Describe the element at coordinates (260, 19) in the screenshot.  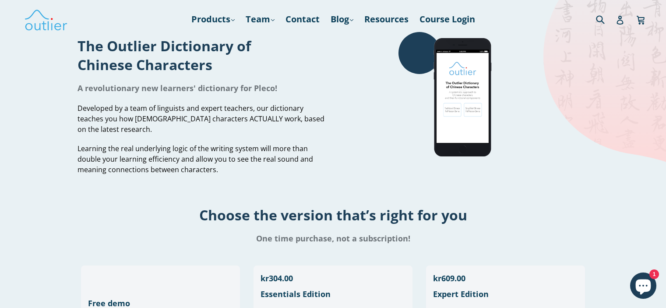
I see `a: Team` at that location.